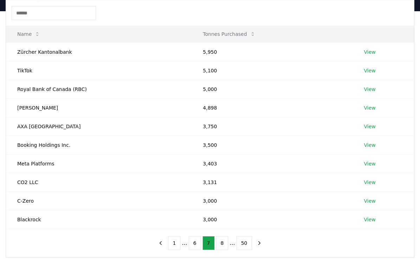  I want to click on button: next page, so click(260, 243).